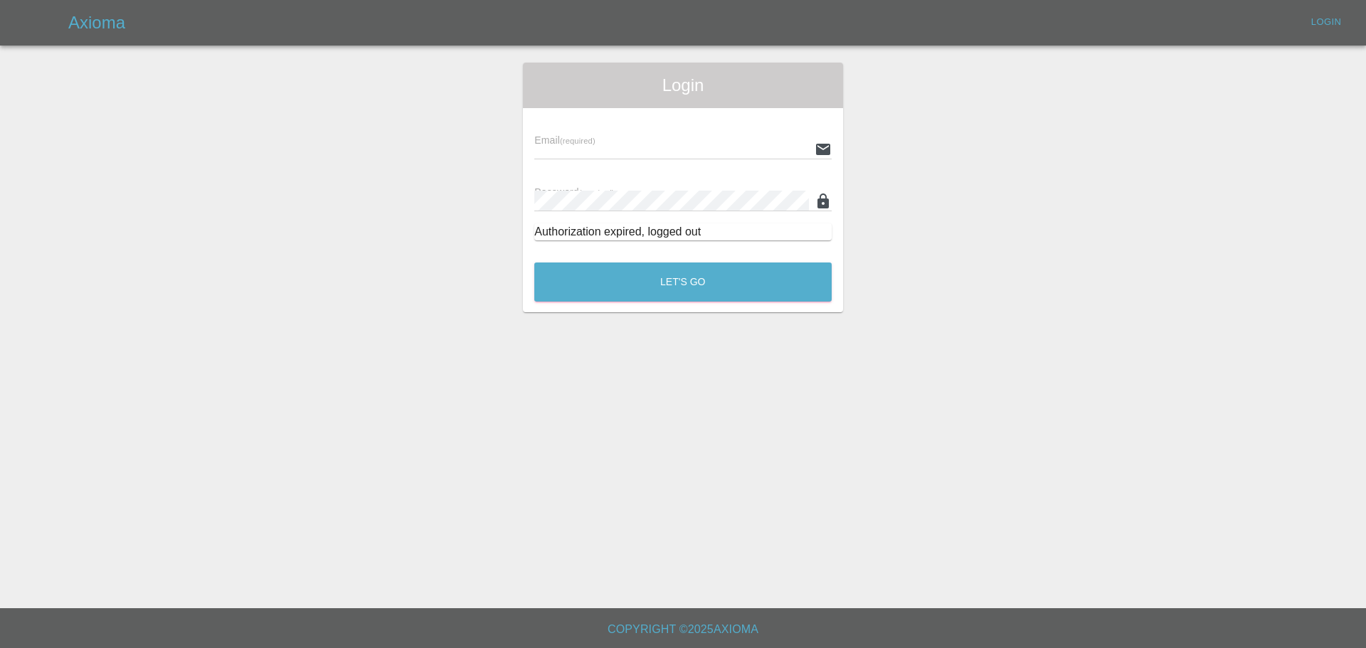 The image size is (1366, 648). Describe the element at coordinates (683, 85) in the screenshot. I see `span: Login` at that location.